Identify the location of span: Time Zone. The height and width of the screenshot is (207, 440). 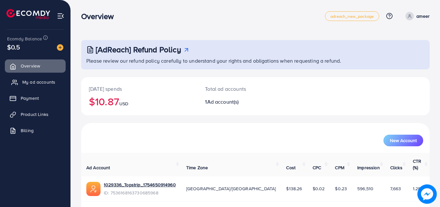
(197, 168).